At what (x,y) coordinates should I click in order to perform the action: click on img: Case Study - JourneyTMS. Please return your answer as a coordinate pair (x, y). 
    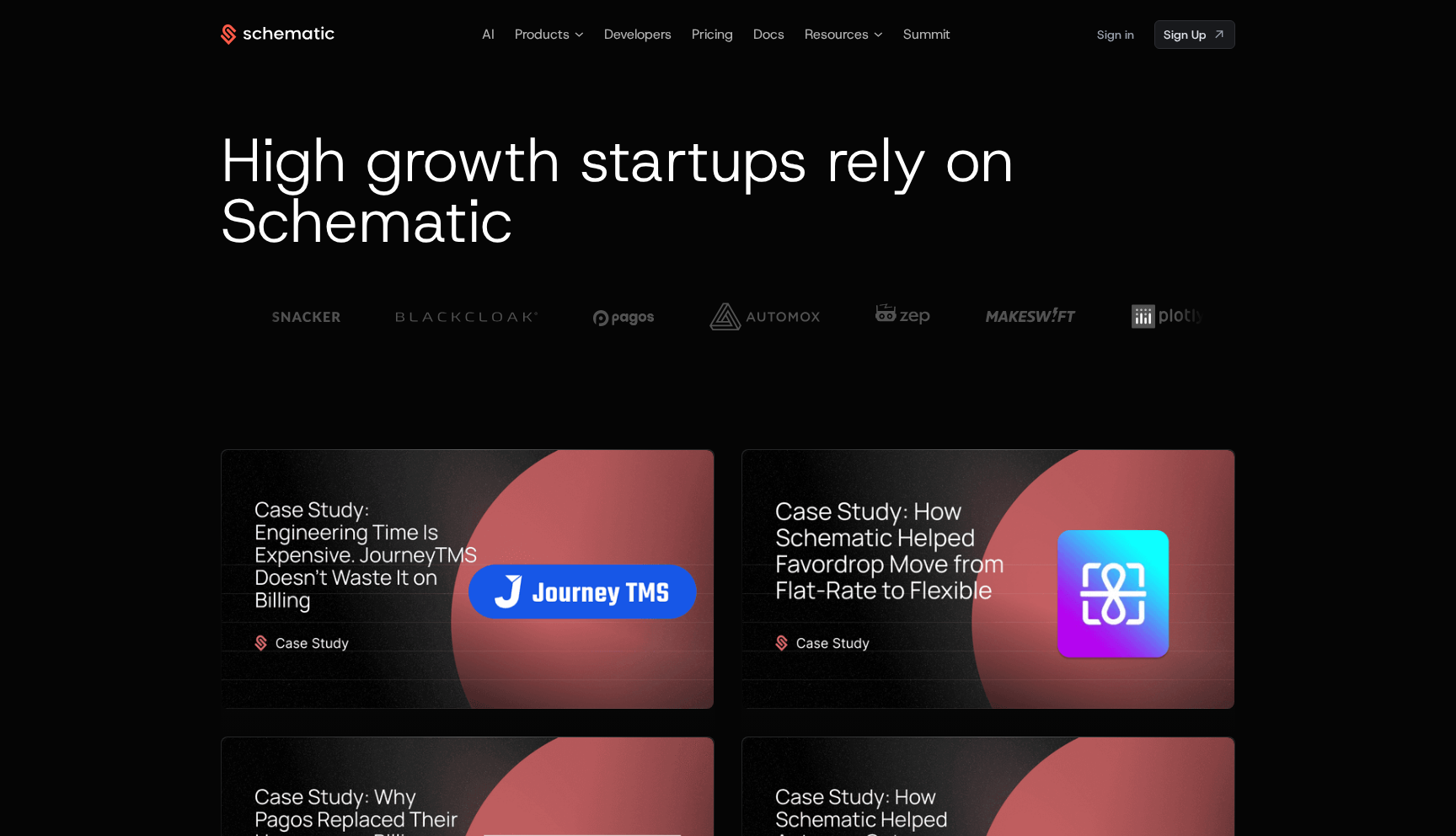
    Looking at the image, I should click on (468, 579).